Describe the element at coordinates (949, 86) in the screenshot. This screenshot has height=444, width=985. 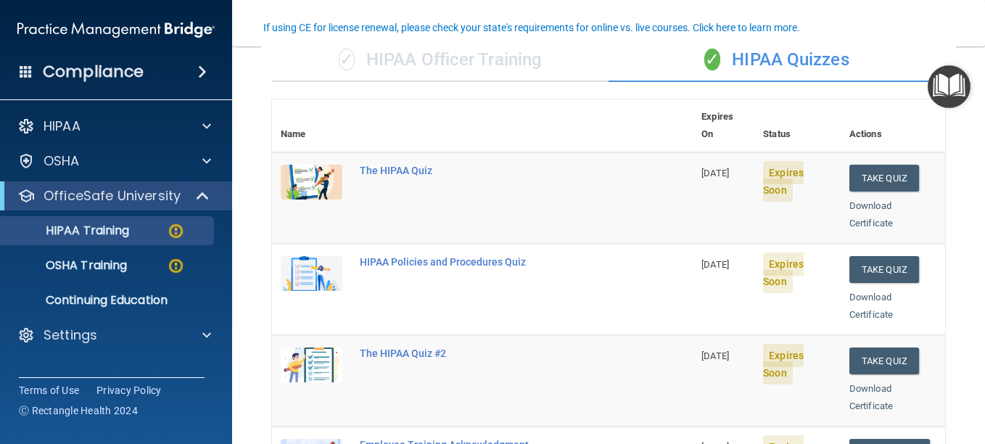
I see `button: Open Resource Center` at that location.